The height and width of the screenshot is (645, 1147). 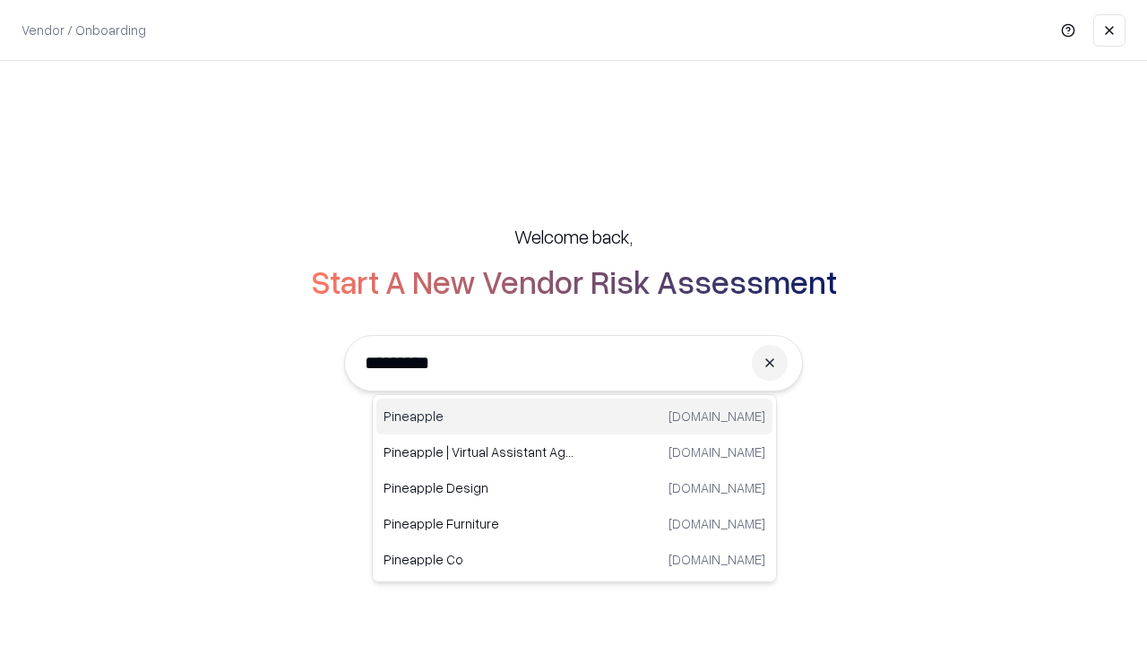 What do you see at coordinates (479, 559) in the screenshot?
I see `p: Pineapple Co` at bounding box center [479, 559].